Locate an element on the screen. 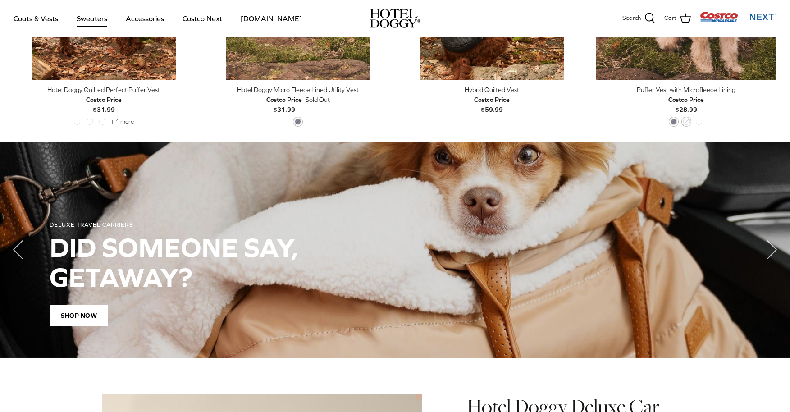 This screenshot has height=412, width=790. a: Costco Next is located at coordinates (202, 18).